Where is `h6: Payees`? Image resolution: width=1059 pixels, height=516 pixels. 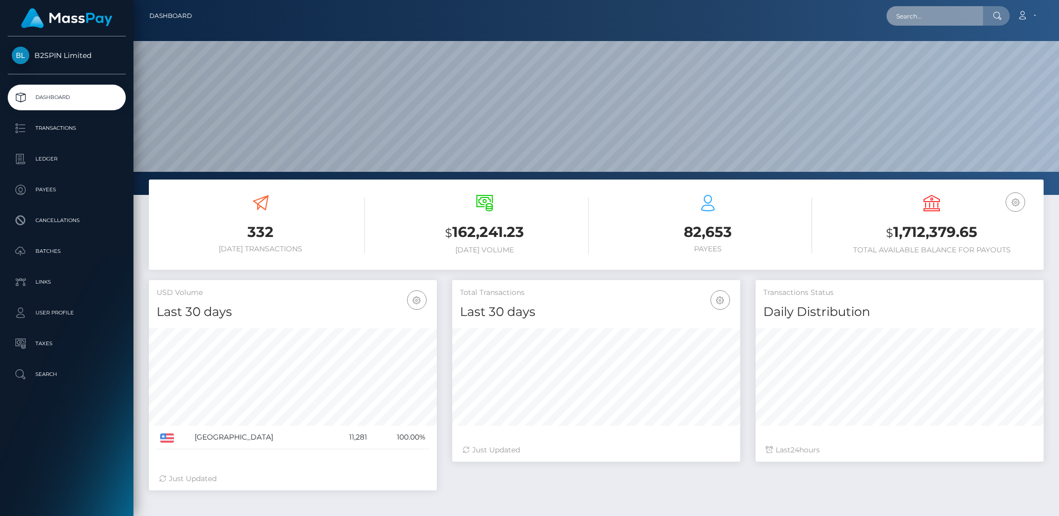
h6: Payees is located at coordinates (708, 249).